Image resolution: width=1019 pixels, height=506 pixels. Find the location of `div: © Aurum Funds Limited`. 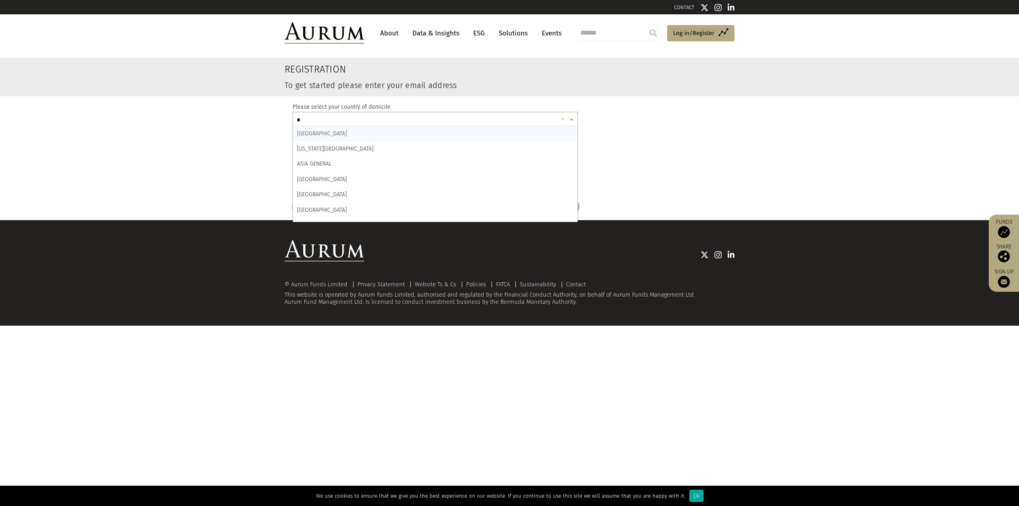

div: © Aurum Funds Limited is located at coordinates (318, 284).